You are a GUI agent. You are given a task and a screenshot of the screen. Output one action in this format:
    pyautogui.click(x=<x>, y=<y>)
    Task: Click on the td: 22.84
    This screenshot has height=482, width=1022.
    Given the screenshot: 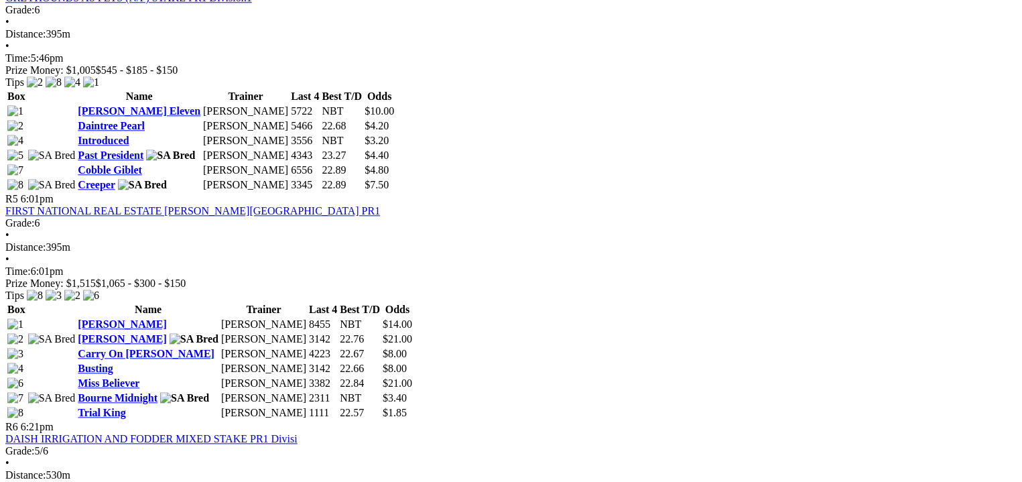 What is the action you would take?
    pyautogui.click(x=360, y=383)
    